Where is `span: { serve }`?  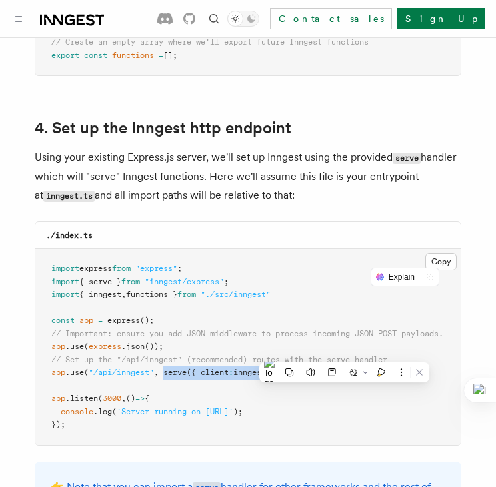 span: { serve } is located at coordinates (100, 282).